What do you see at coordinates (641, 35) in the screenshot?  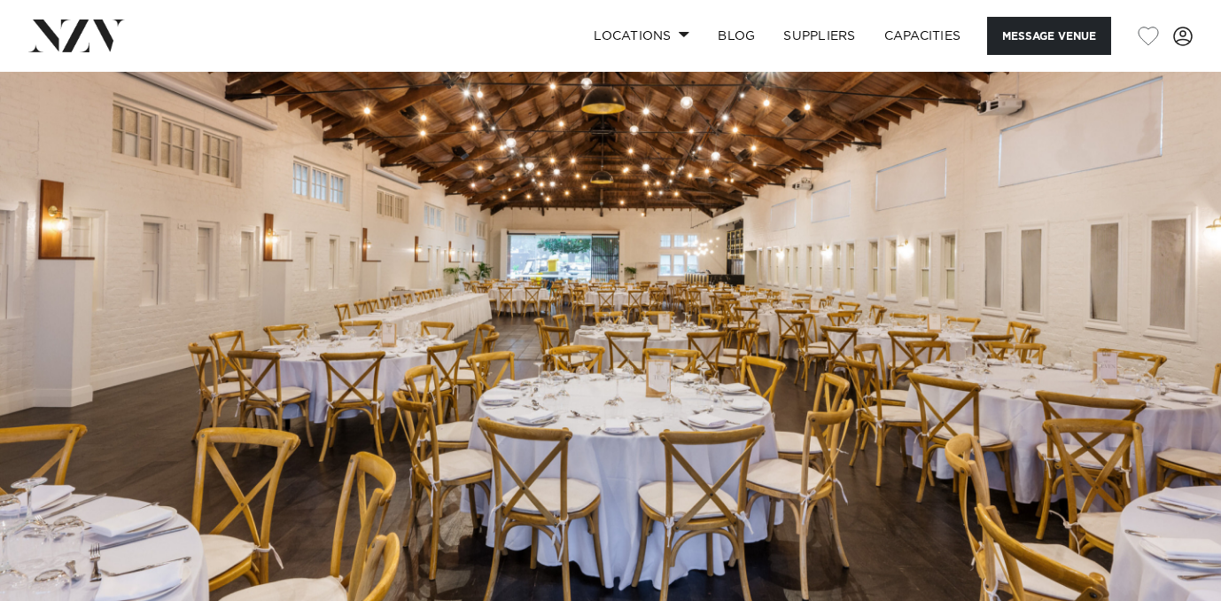 I see `a: Locations` at bounding box center [641, 35].